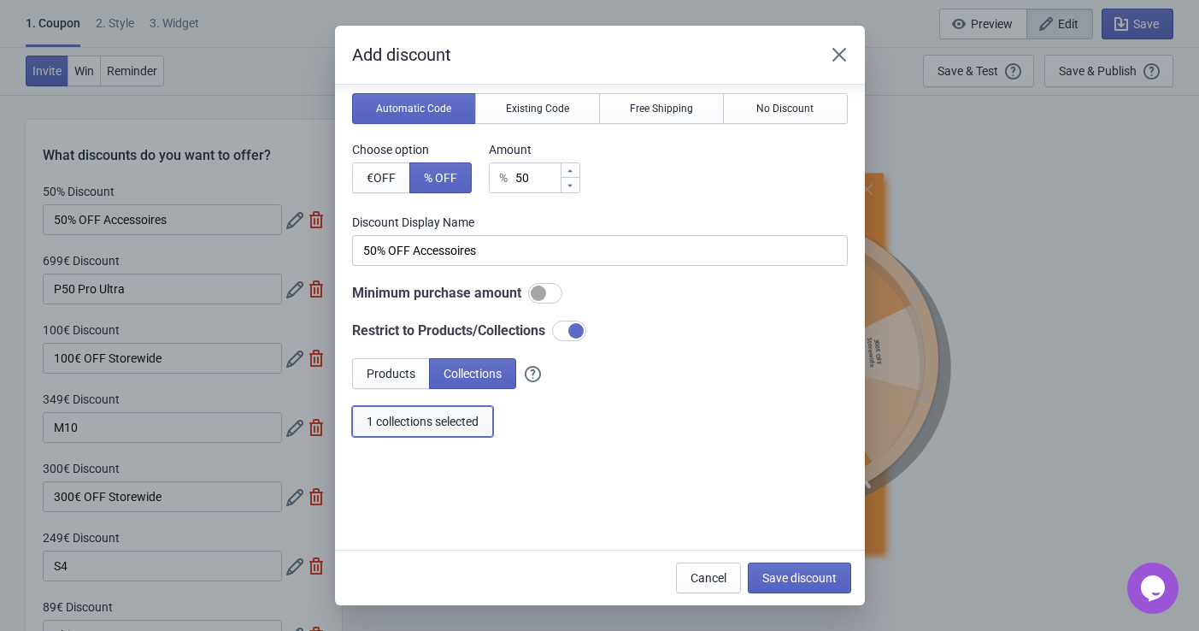 This screenshot has height=631, width=1199. What do you see at coordinates (537, 109) in the screenshot?
I see `button: Existing Code` at bounding box center [537, 109].